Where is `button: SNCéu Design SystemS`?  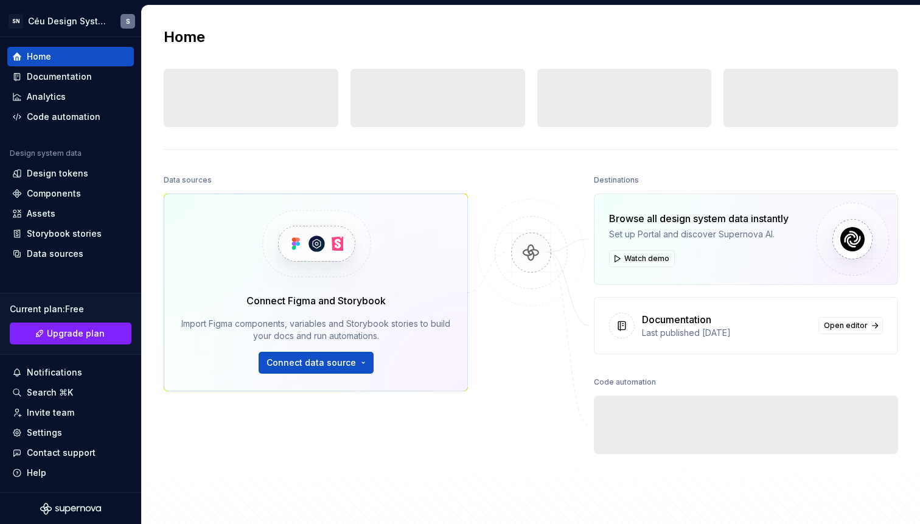
button: SNCéu Design SystemS is located at coordinates (71, 21).